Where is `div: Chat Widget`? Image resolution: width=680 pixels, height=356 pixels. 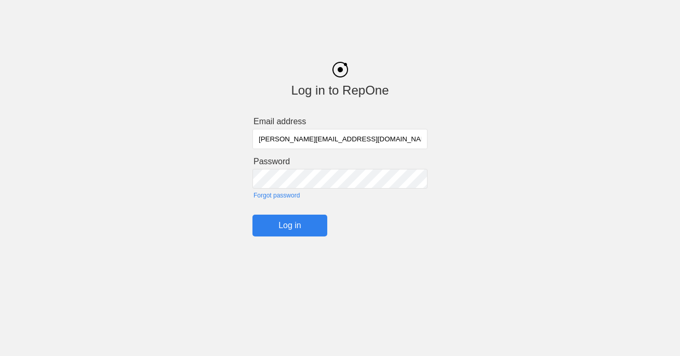 div: Chat Widget is located at coordinates (587, 296).